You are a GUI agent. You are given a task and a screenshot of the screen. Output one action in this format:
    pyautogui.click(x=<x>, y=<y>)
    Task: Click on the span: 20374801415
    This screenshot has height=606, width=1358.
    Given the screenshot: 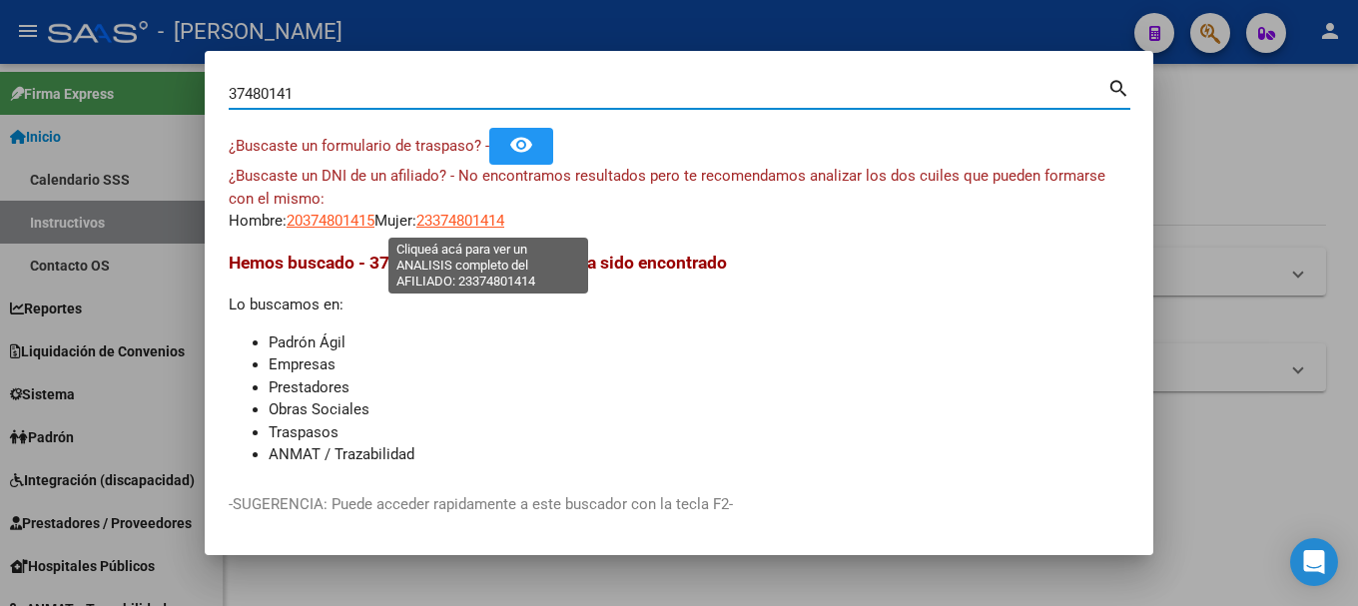 What is the action you would take?
    pyautogui.click(x=330, y=221)
    